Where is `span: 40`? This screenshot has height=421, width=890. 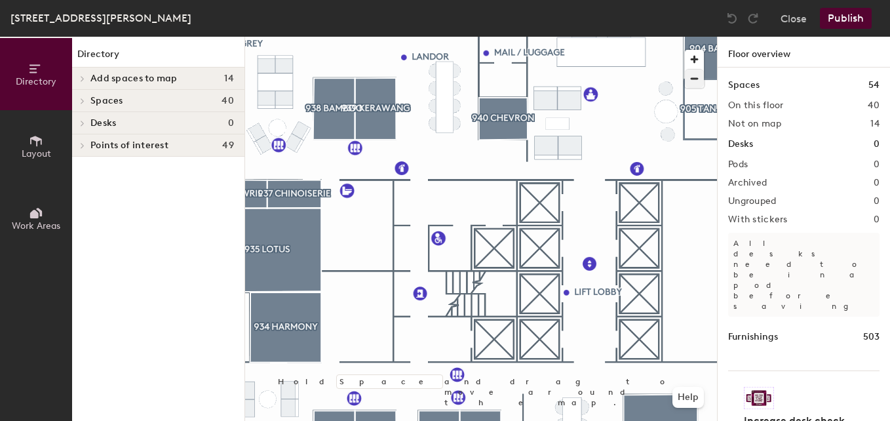 span: 40 is located at coordinates (227, 101).